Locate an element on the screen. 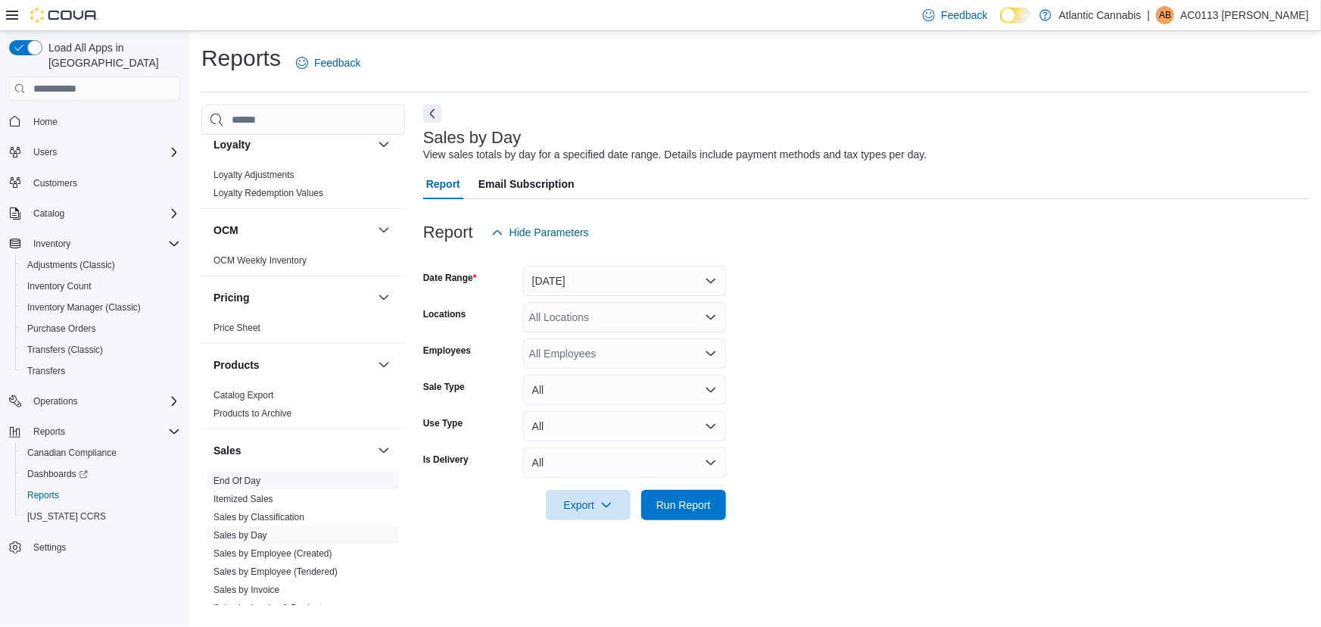 Image resolution: width=1321 pixels, height=627 pixels. span: Report is located at coordinates (443, 184).